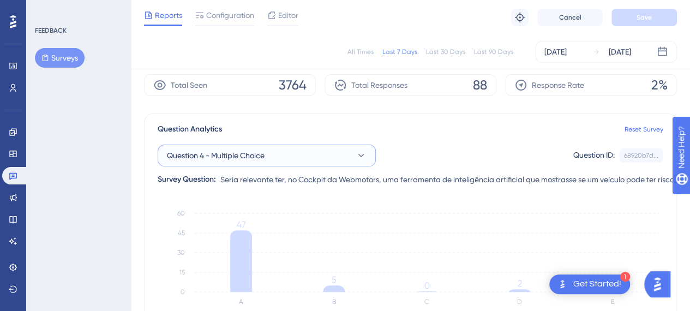 This screenshot has width=690, height=311. Describe the element at coordinates (241, 224) in the screenshot. I see `tspan: 47` at that location.